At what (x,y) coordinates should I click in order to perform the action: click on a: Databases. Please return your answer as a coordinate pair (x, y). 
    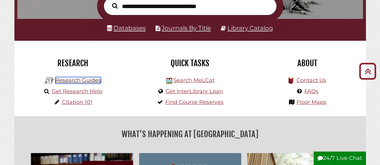
    Looking at the image, I should click on (126, 28).